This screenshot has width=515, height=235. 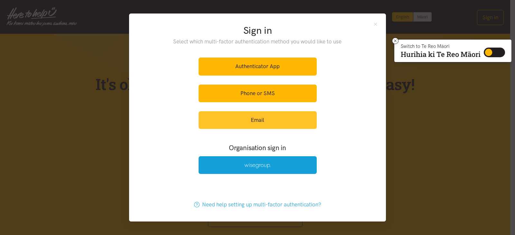 What do you see at coordinates (257, 41) in the screenshot?
I see `p: Select which multi-factor authentication method you would like to use` at bounding box center [257, 41].